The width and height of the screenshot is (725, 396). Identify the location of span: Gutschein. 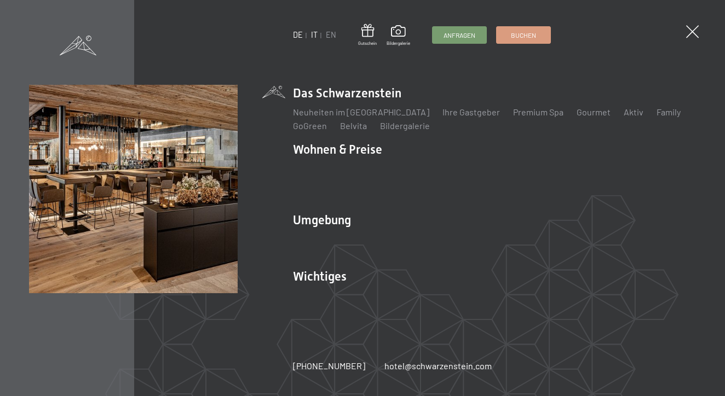
(367, 43).